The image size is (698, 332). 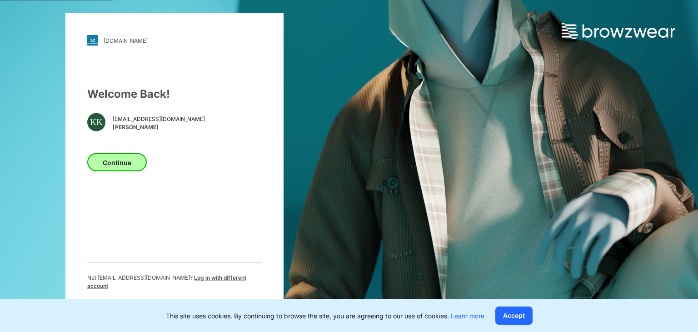 I want to click on div: Welcome Back!, so click(x=175, y=94).